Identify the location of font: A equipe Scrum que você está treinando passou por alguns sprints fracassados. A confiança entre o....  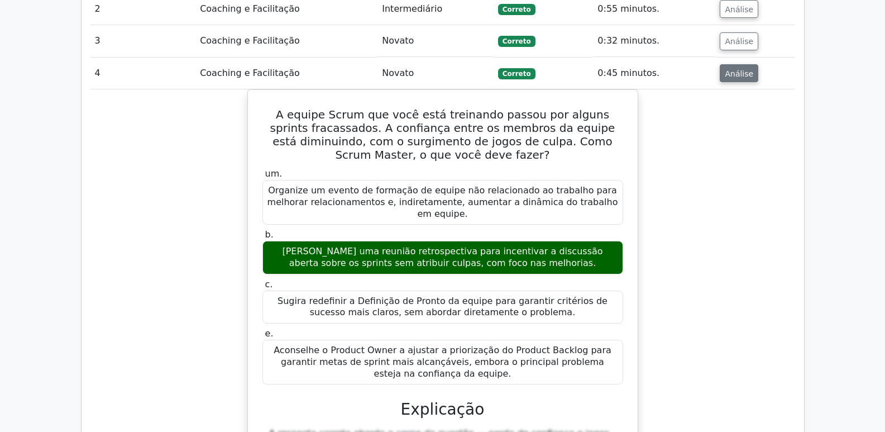
(443, 135).